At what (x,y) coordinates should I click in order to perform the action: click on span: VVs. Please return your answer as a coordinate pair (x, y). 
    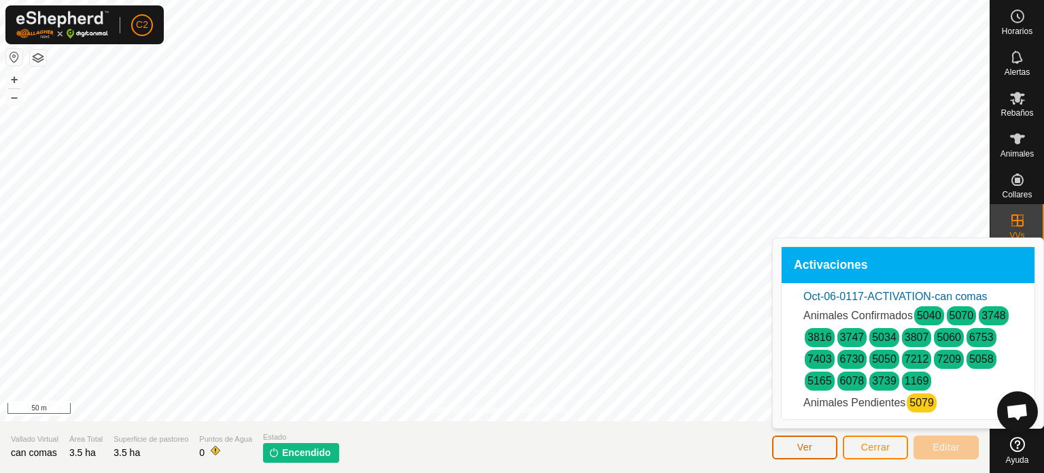
    Looking at the image, I should click on (1017, 235).